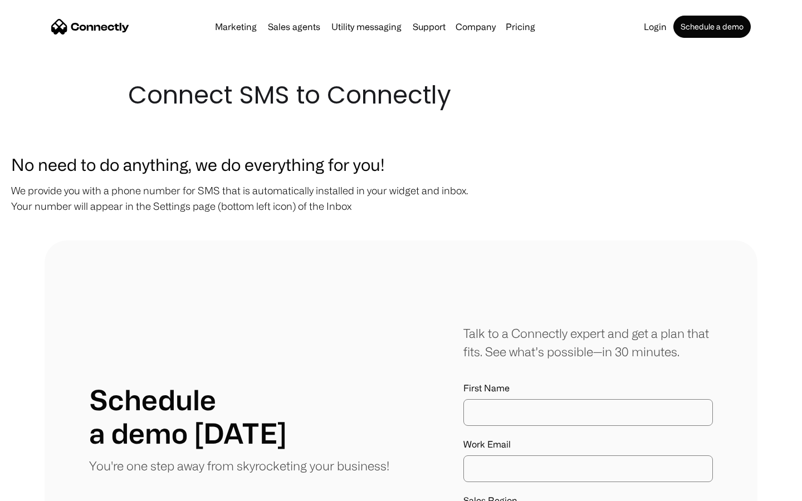  I want to click on div: Company, so click(476, 27).